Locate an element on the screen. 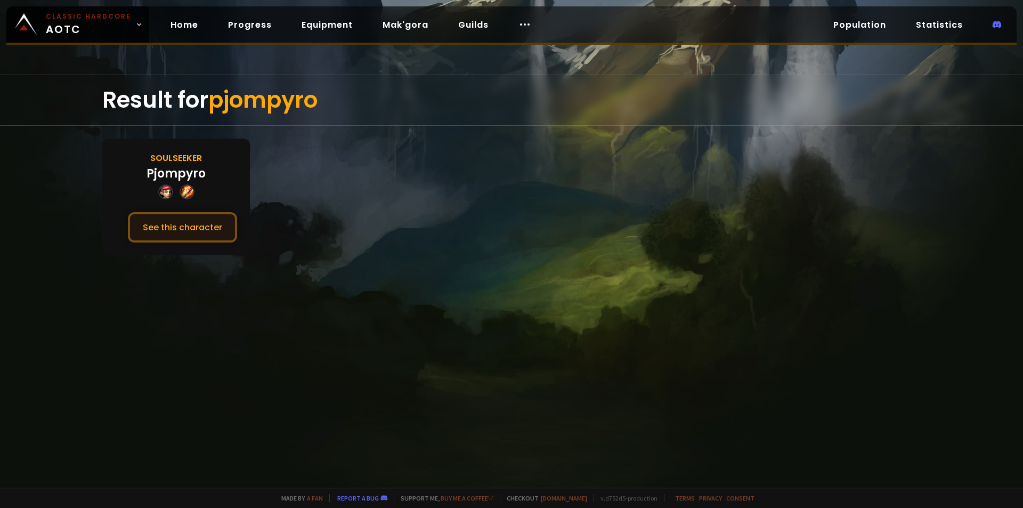 The image size is (1023, 508). a: Equipment is located at coordinates (327, 25).